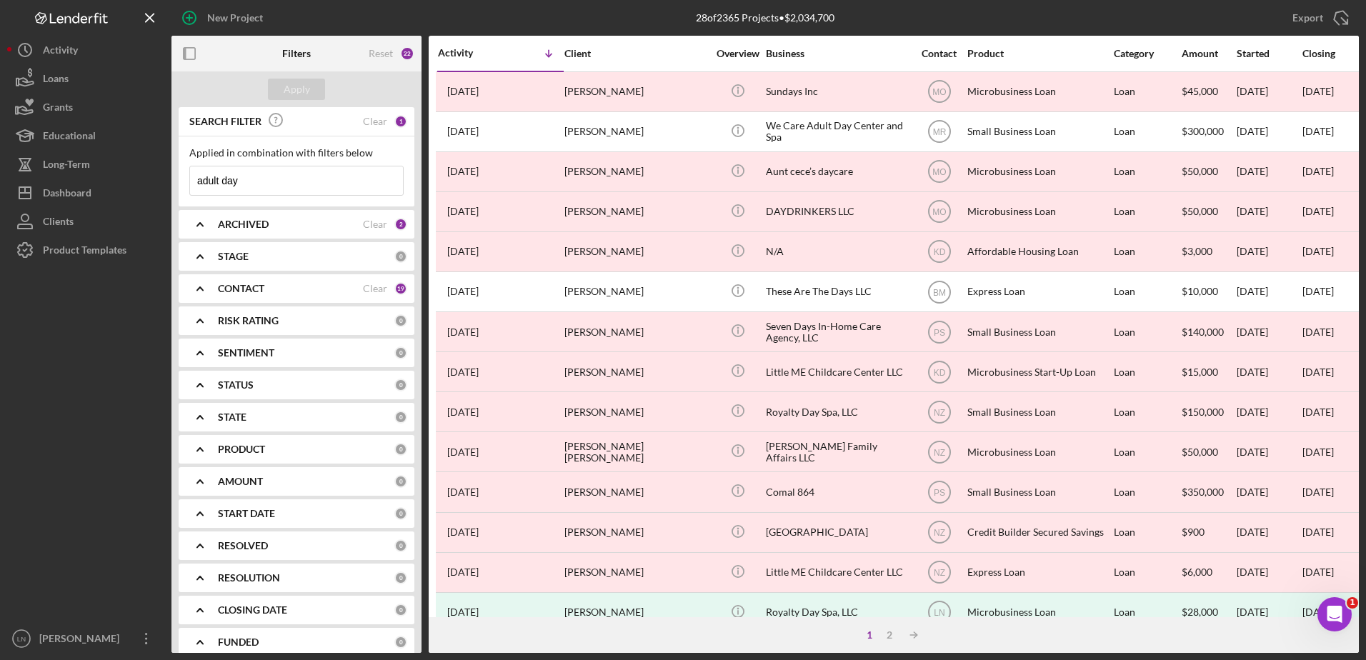 The height and width of the screenshot is (660, 1366). I want to click on div: Overview, so click(737, 54).